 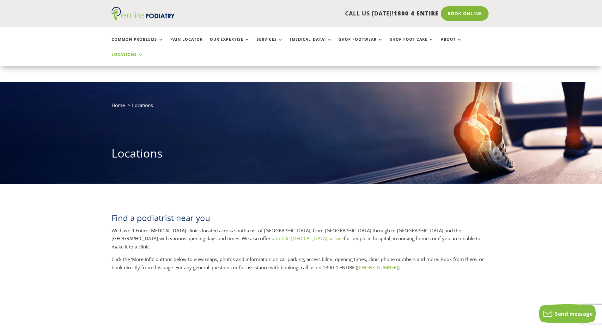 What do you see at coordinates (301, 155) in the screenshot?
I see `h1: Locations` at bounding box center [301, 155].